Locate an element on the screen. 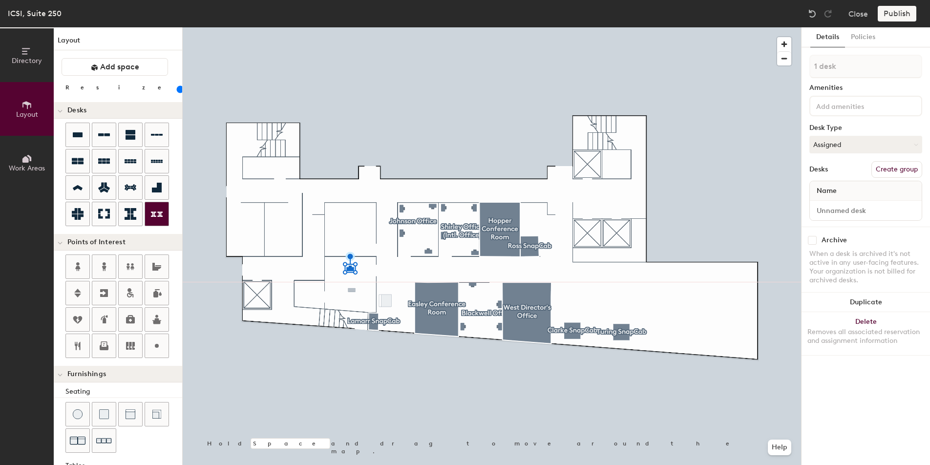  span: Work Areas is located at coordinates (27, 168).